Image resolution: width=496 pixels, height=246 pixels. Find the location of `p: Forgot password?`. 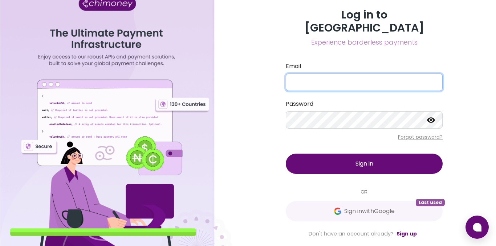

p: Forgot password? is located at coordinates (364, 137).